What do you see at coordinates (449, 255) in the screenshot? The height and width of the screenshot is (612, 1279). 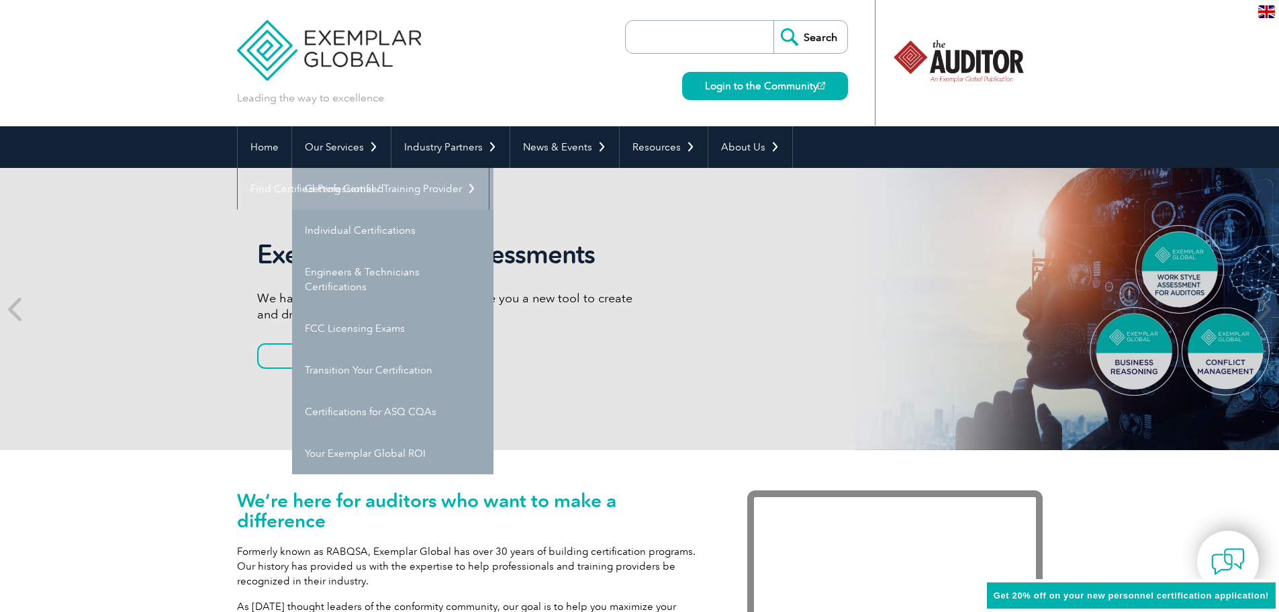 I see `h2: Exemplar Global Assessments` at bounding box center [449, 255].